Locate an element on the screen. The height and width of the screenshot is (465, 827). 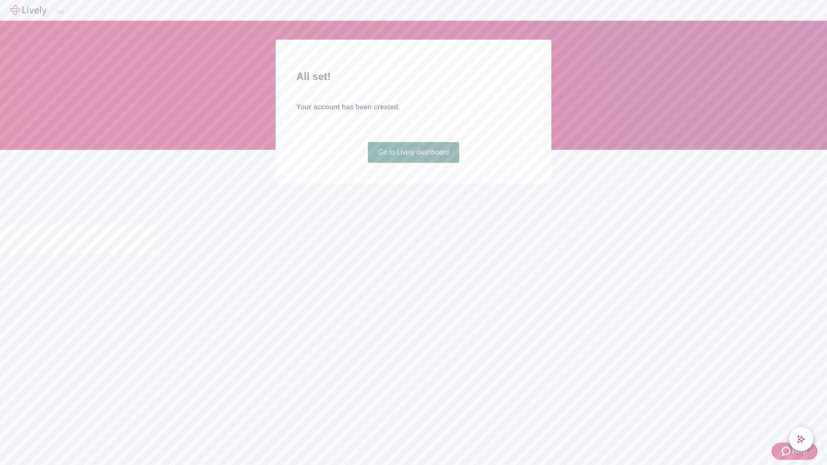
button: Zendesk support iconHelp is located at coordinates (794, 452).